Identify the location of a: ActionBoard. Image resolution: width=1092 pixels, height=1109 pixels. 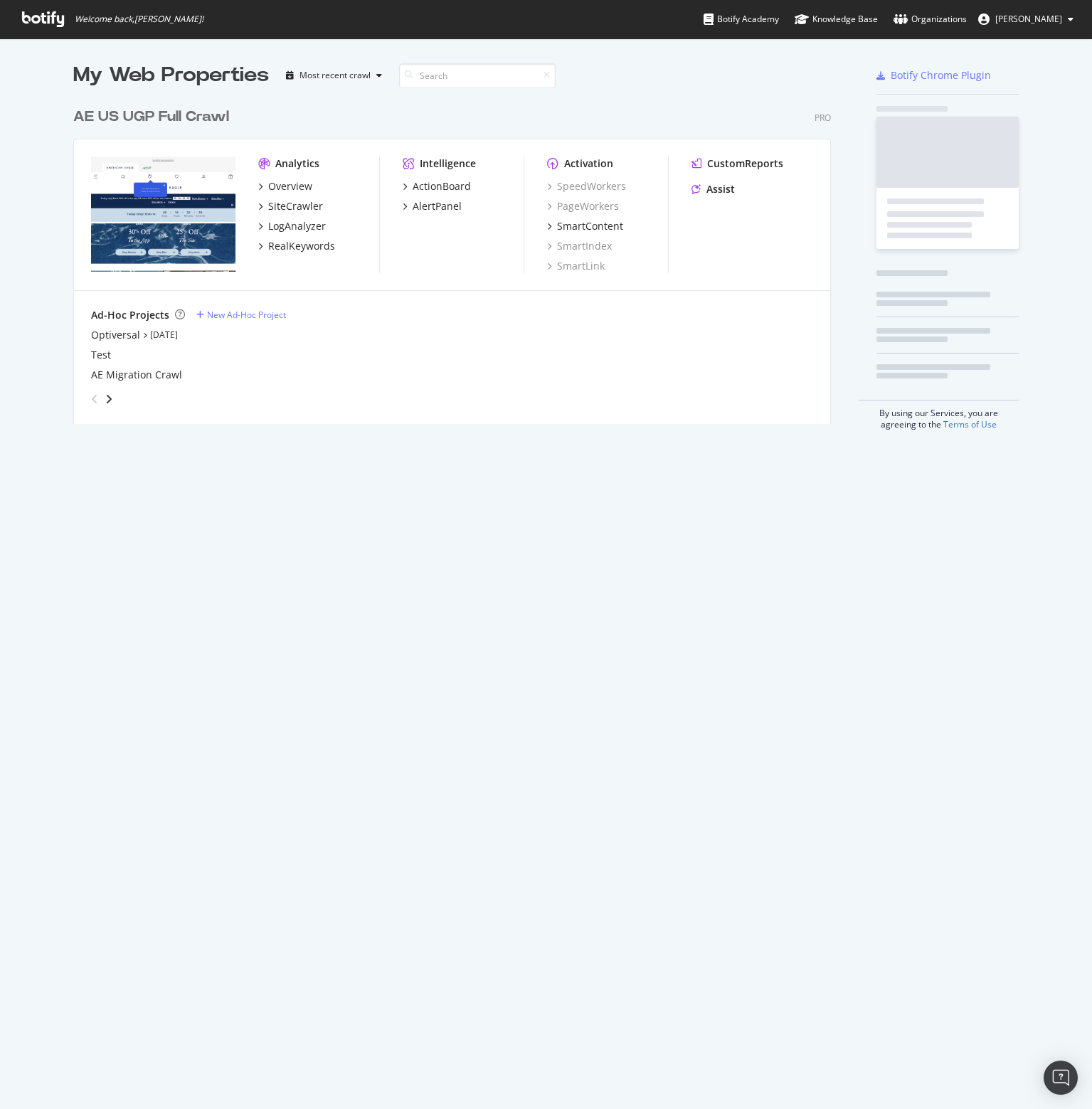
(437, 187).